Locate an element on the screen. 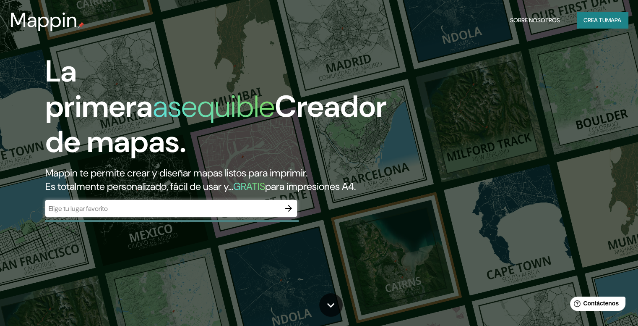 This screenshot has height=326, width=638. font: para impresiones A4. is located at coordinates (310, 186).